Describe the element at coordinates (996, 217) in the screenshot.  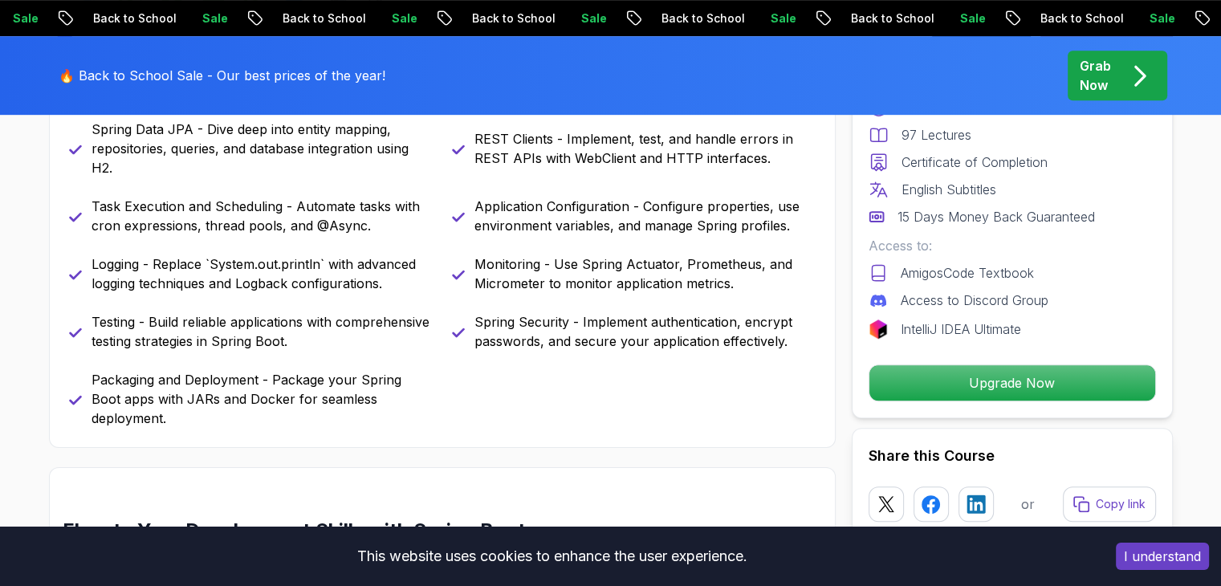
I see `p: 15 Days Money Back Guaranteed` at that location.